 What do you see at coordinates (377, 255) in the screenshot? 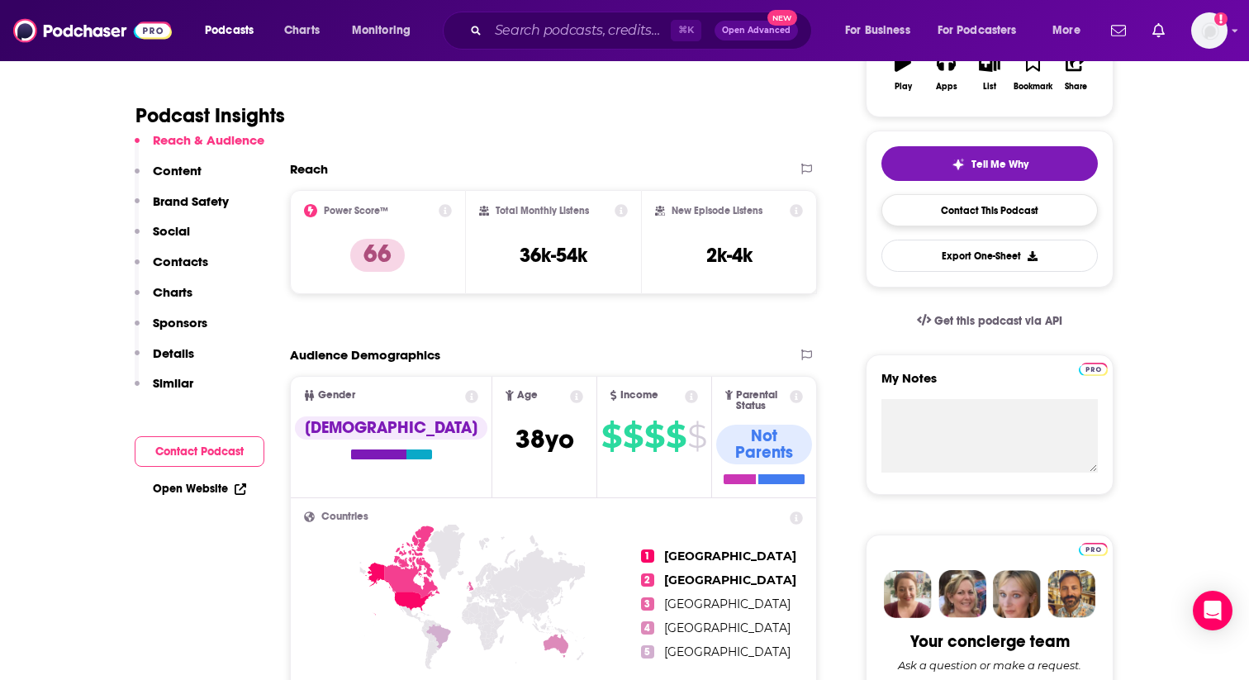
I see `p: 66` at bounding box center [377, 255].